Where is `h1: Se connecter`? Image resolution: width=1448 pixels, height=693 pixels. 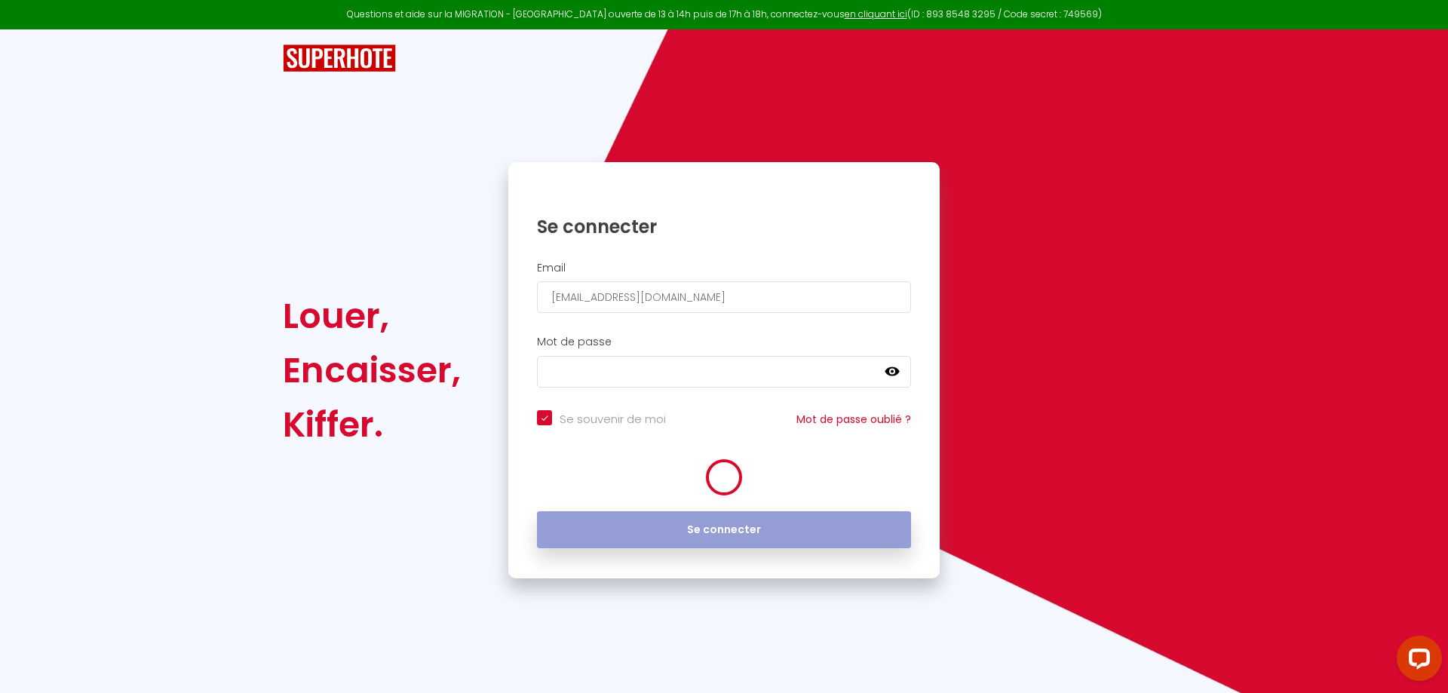 h1: Se connecter is located at coordinates (724, 226).